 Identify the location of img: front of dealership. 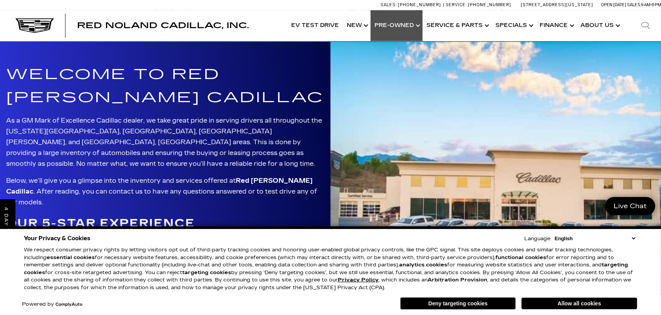
(495, 176).